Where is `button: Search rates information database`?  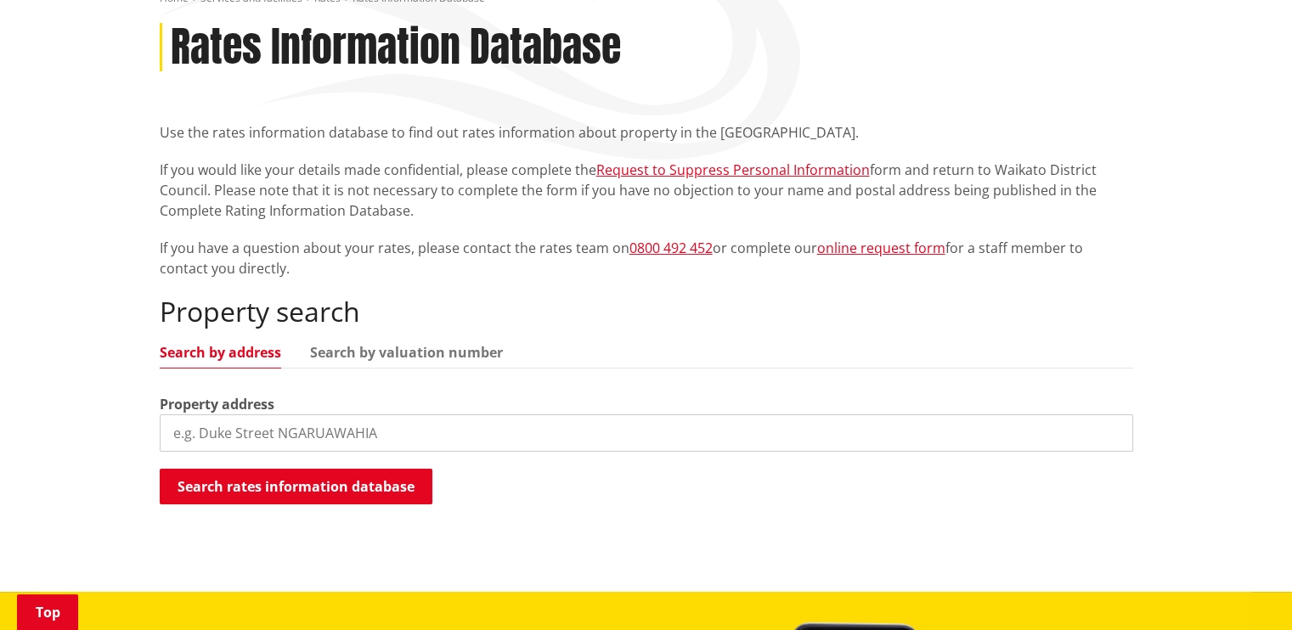 button: Search rates information database is located at coordinates (296, 487).